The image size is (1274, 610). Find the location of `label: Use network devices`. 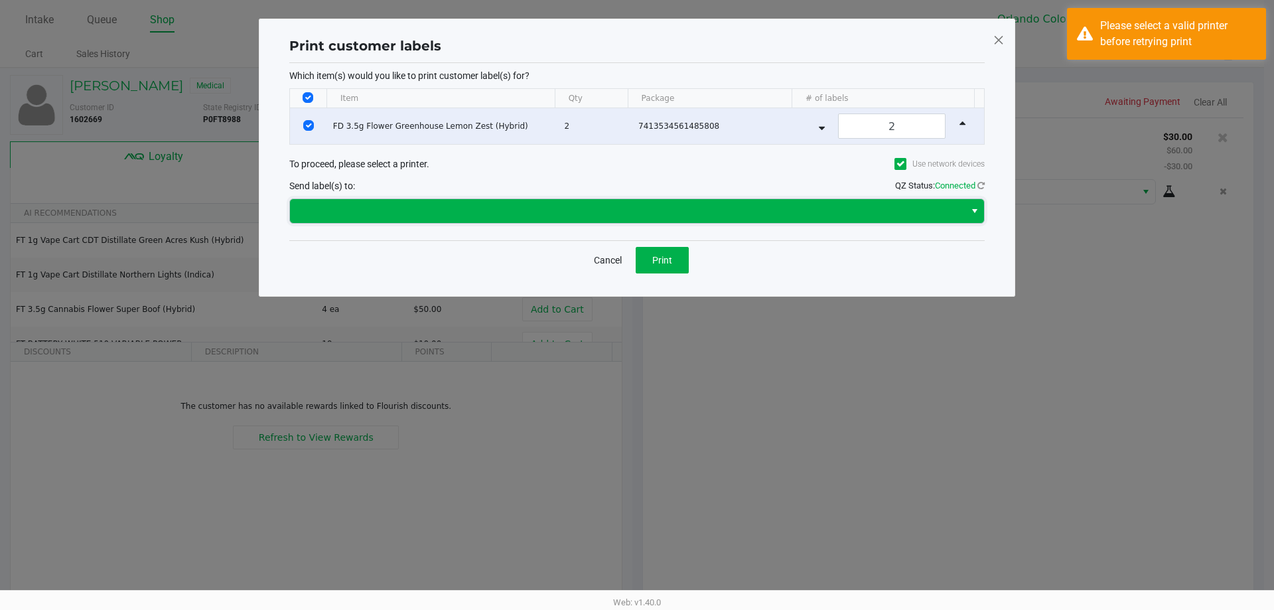

label: Use network devices is located at coordinates (940, 164).